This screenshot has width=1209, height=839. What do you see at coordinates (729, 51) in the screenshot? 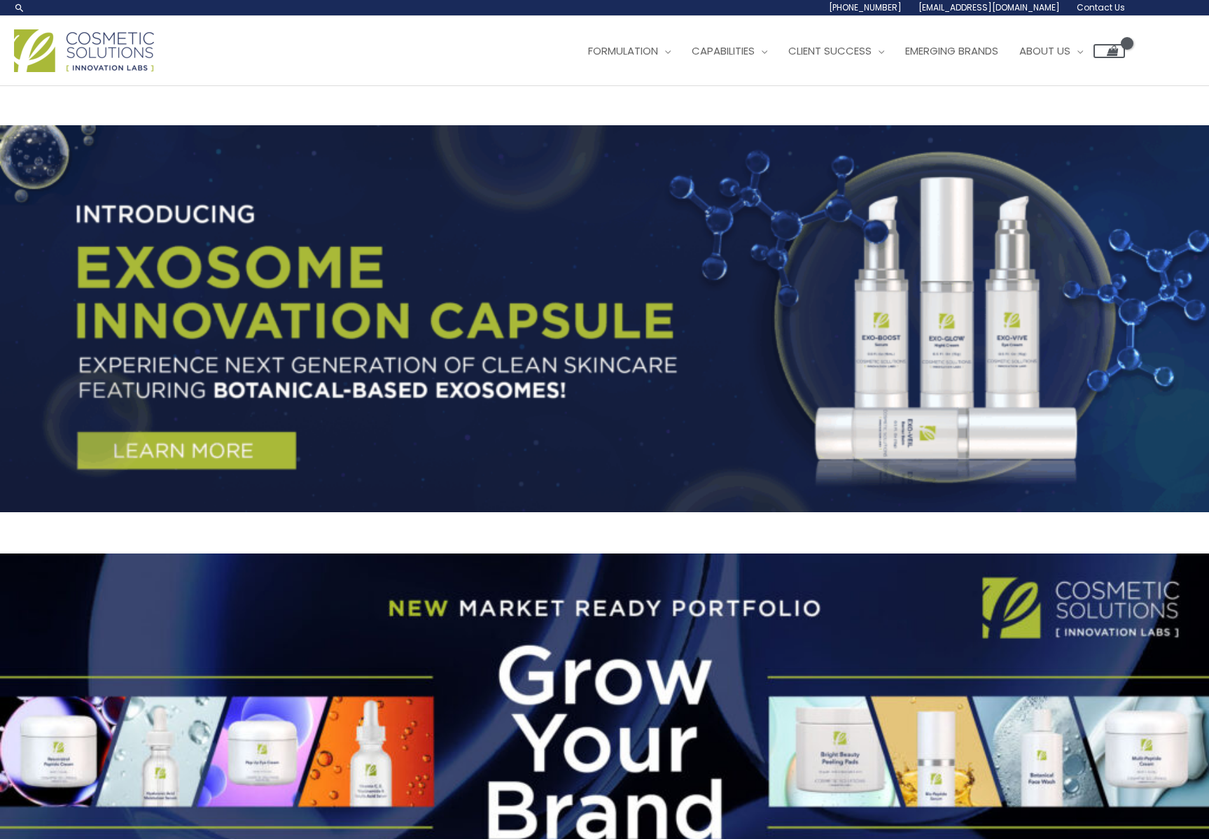
I see `a: Capabilities` at bounding box center [729, 51].